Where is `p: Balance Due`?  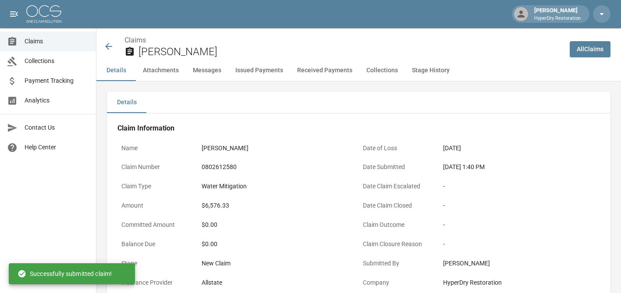 p: Balance Due is located at coordinates (157, 244).